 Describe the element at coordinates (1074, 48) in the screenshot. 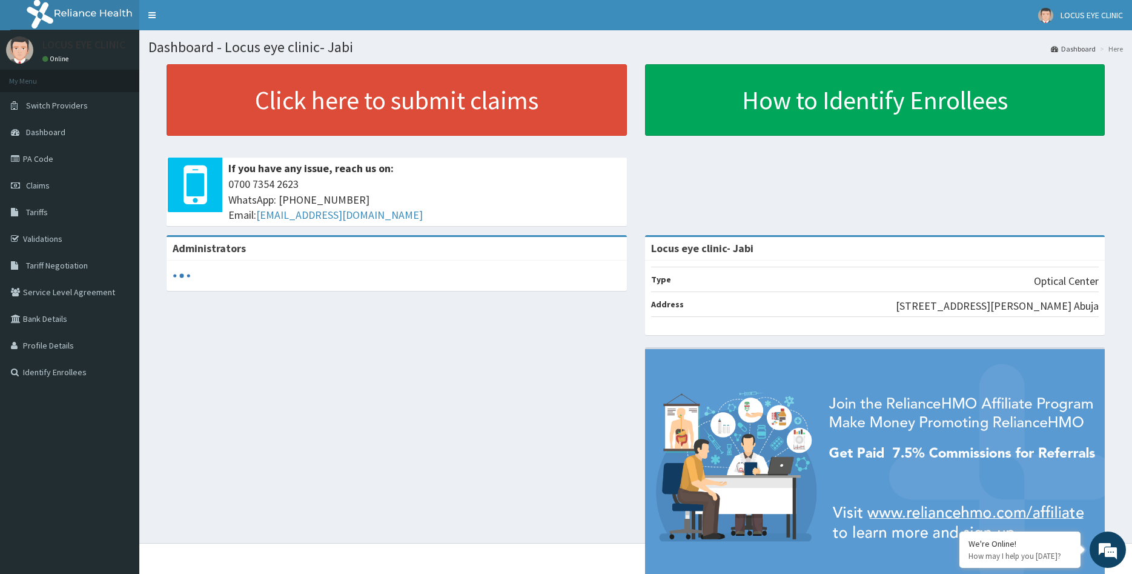

I see `a: Dashboard` at that location.